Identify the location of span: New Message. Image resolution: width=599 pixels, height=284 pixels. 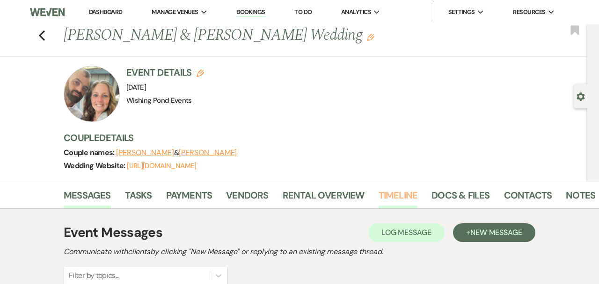
(496, 232).